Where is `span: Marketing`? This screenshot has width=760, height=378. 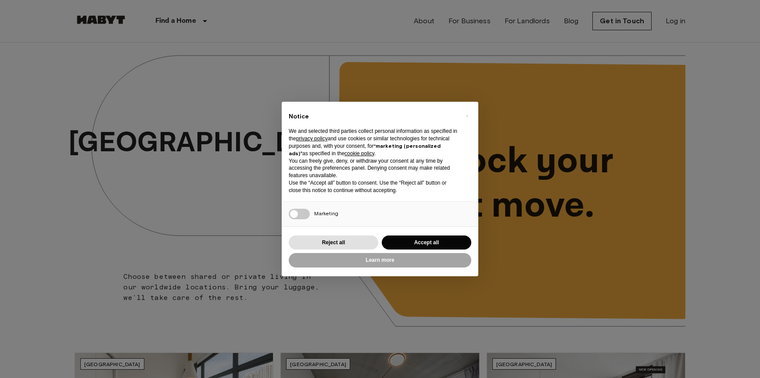 span: Marketing is located at coordinates (326, 213).